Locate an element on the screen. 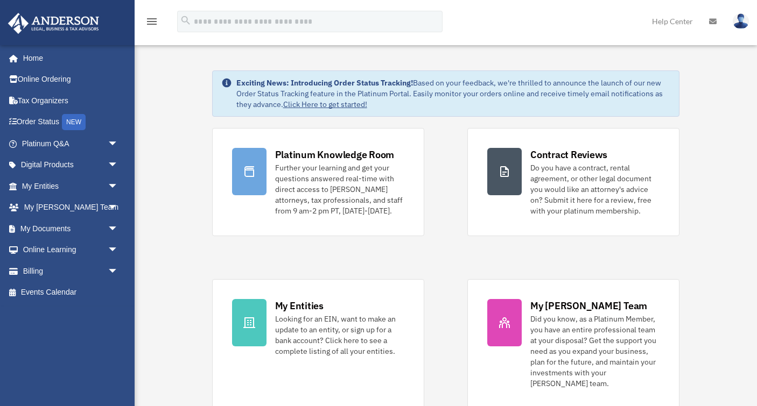 The image size is (757, 406). i: search is located at coordinates (186, 20).